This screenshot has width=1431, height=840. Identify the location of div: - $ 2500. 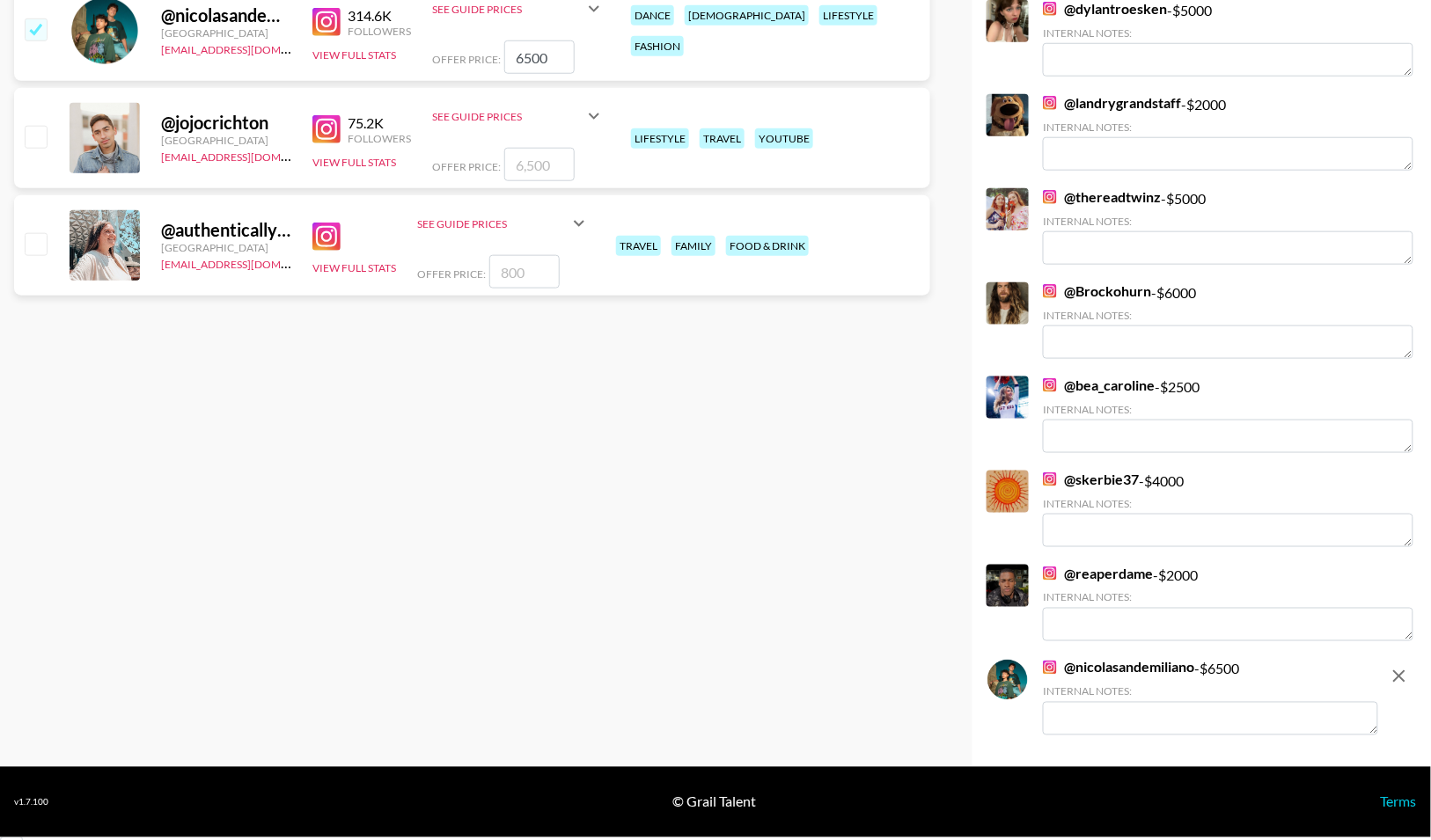
(1228, 415).